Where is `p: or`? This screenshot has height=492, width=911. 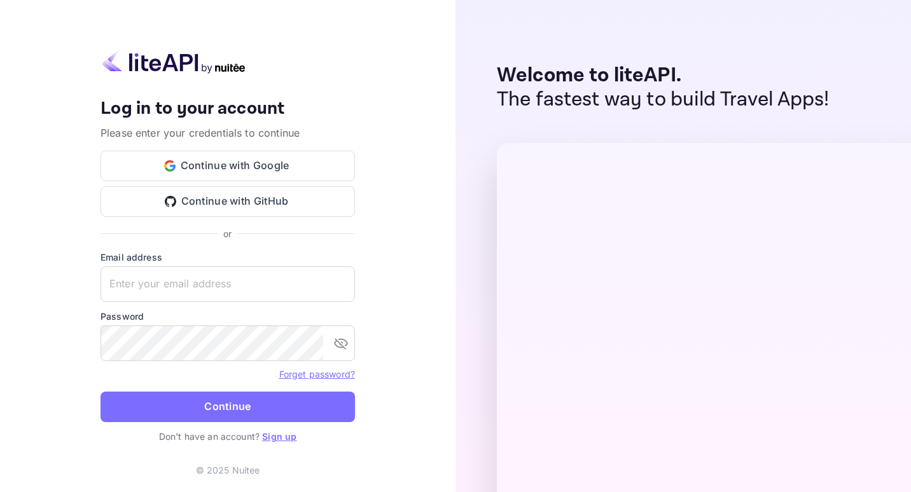 p: or is located at coordinates (227, 233).